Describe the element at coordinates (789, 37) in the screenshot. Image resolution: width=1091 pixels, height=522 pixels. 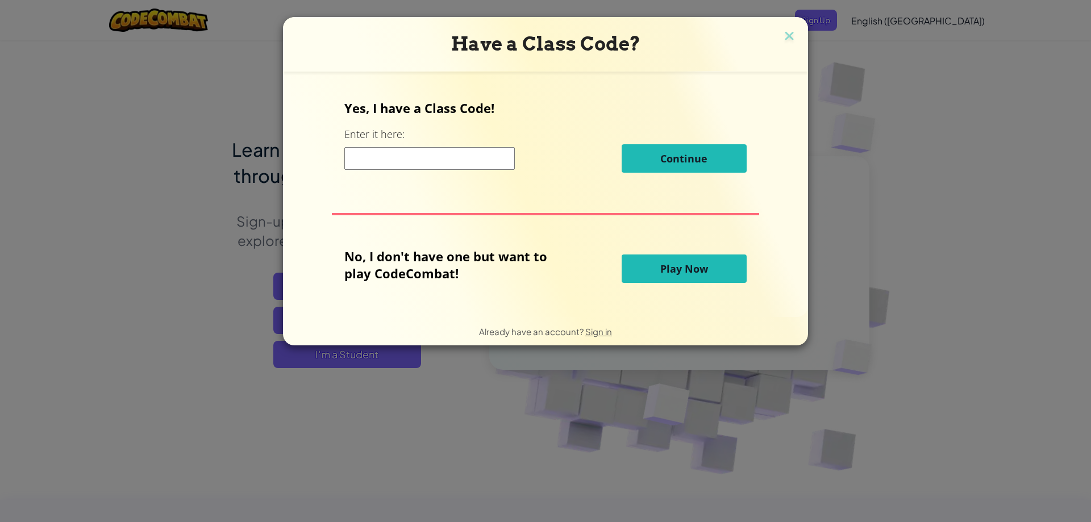
I see `img: close icon` at that location.